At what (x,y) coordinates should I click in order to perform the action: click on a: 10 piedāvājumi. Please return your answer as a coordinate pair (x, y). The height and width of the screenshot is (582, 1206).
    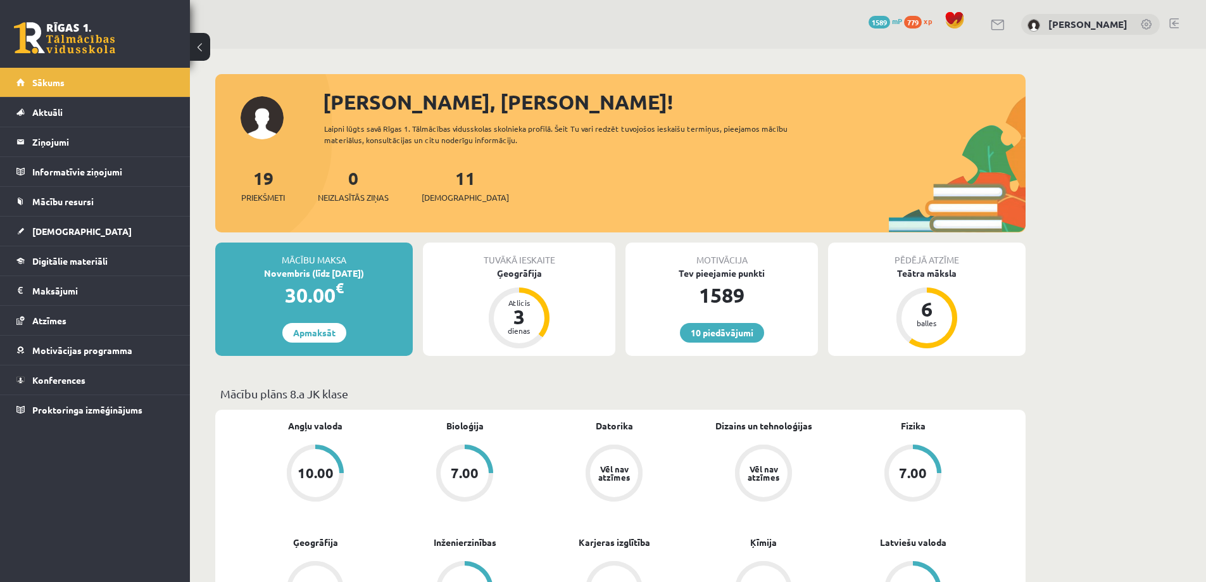
    Looking at the image, I should click on (721, 332).